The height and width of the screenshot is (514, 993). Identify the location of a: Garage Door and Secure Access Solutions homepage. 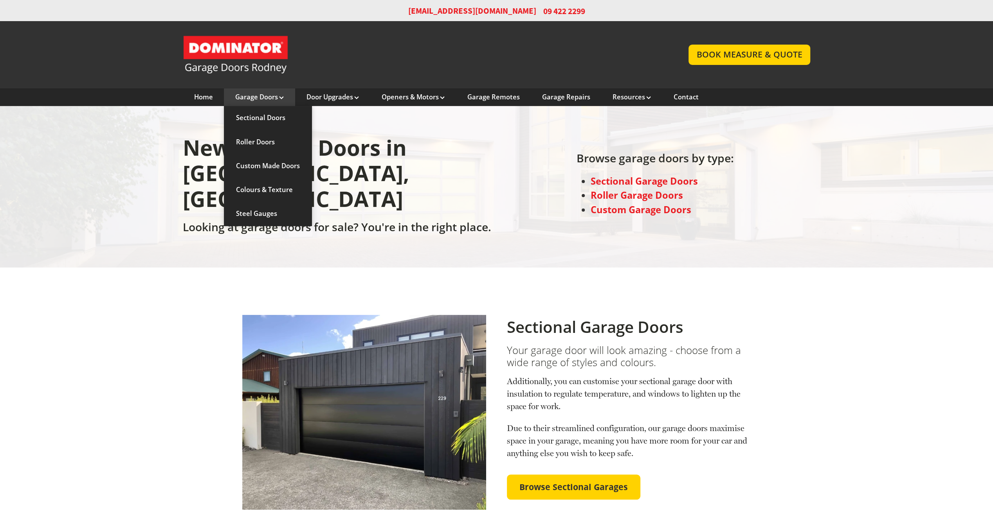
(428, 55).